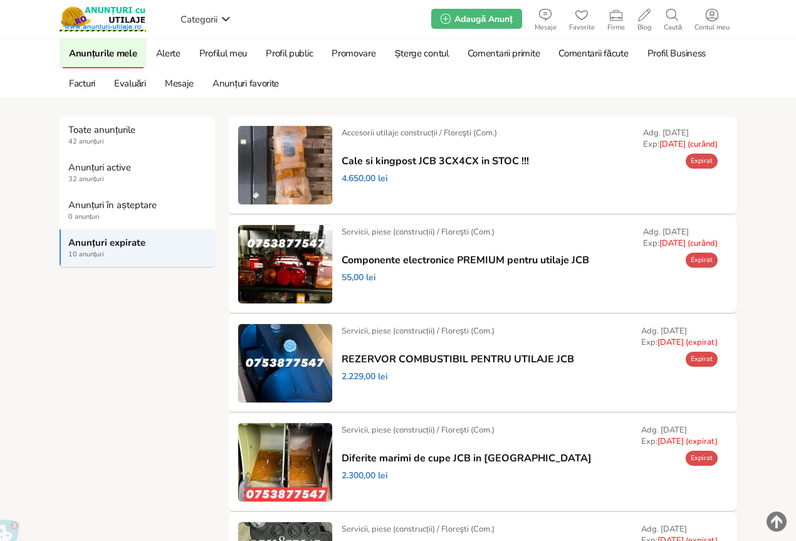 Image resolution: width=796 pixels, height=541 pixels. Describe the element at coordinates (138, 142) in the screenshot. I see `span: 42 anunțuri` at that location.